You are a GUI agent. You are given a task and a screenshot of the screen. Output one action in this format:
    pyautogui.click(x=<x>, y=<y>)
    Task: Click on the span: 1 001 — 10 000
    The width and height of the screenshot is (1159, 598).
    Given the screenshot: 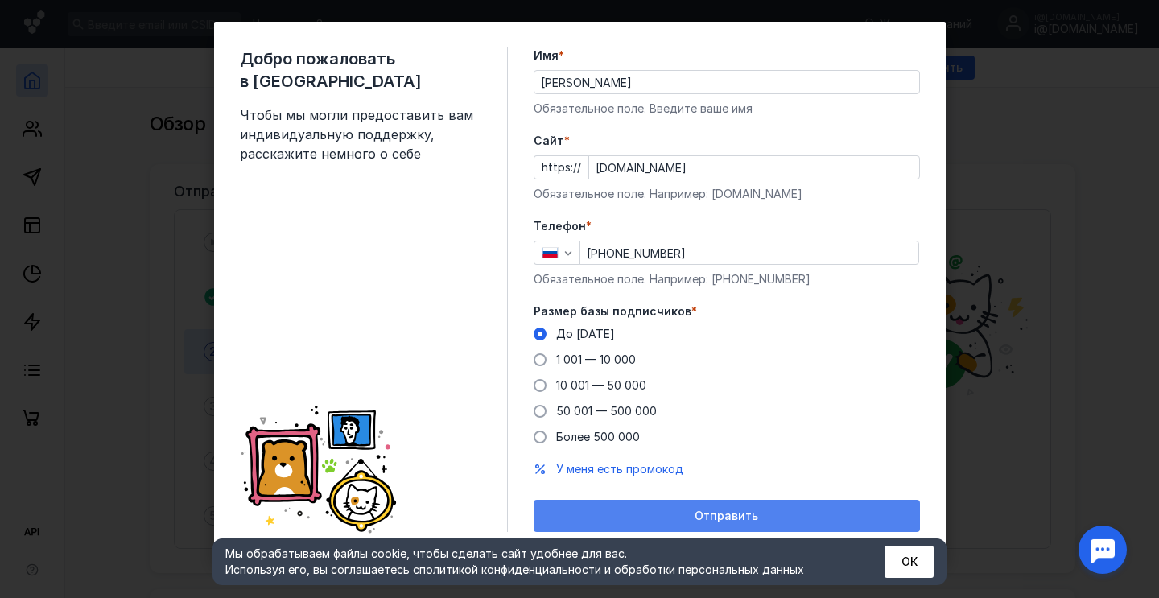 What is the action you would take?
    pyautogui.click(x=596, y=359)
    